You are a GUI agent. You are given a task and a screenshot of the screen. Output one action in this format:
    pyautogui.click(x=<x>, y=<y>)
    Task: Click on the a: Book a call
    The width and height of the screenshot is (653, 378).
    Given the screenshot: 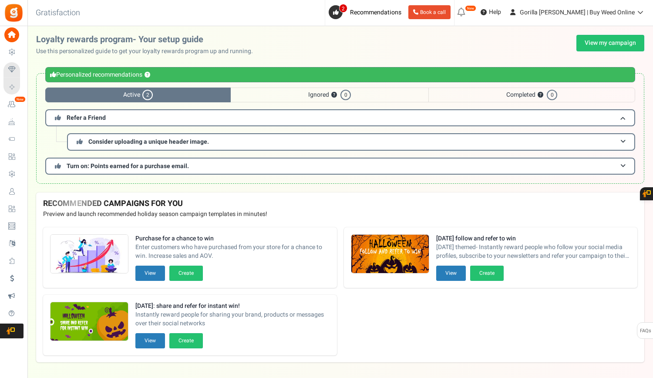 What is the action you would take?
    pyautogui.click(x=429, y=12)
    